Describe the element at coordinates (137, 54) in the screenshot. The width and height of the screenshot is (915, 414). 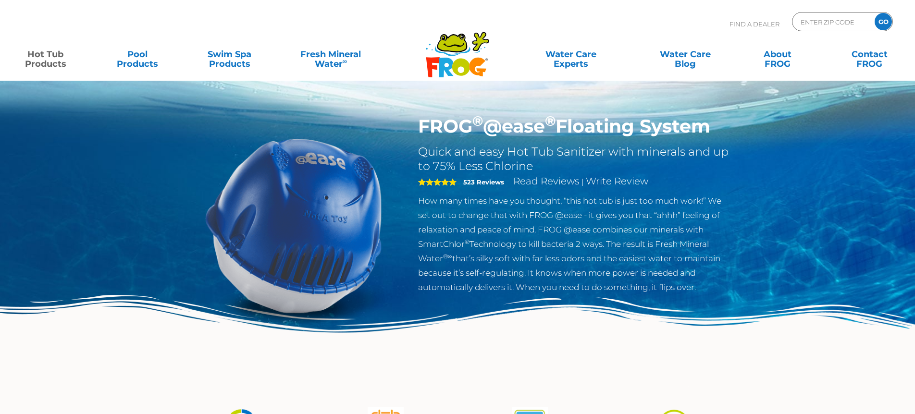
I see `a: PoolProducts` at that location.